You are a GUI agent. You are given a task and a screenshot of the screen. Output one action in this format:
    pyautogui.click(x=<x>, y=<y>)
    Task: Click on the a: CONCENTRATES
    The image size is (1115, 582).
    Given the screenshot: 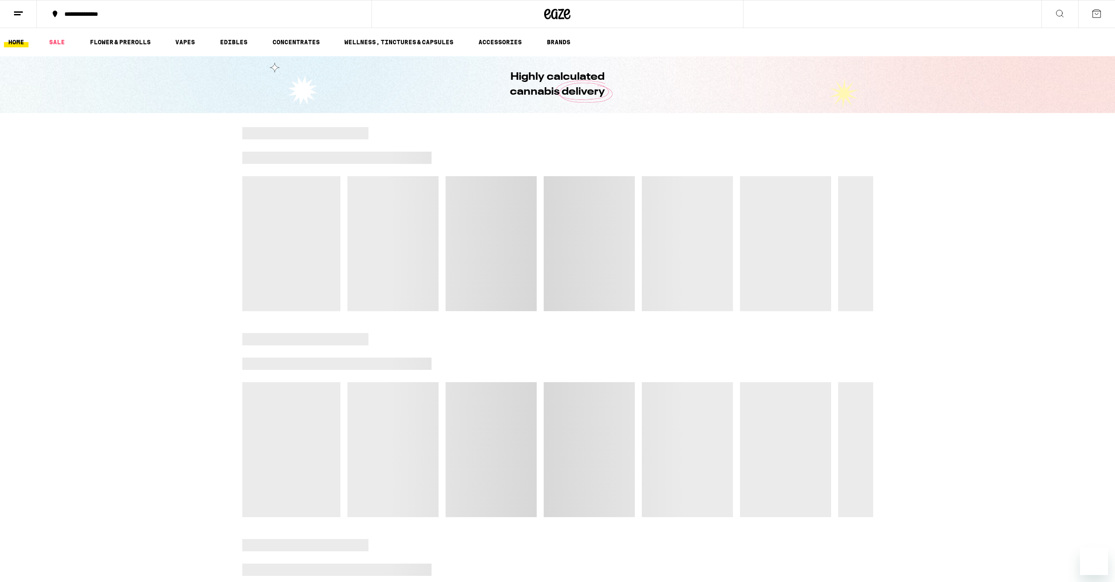 What is the action you would take?
    pyautogui.click(x=296, y=42)
    